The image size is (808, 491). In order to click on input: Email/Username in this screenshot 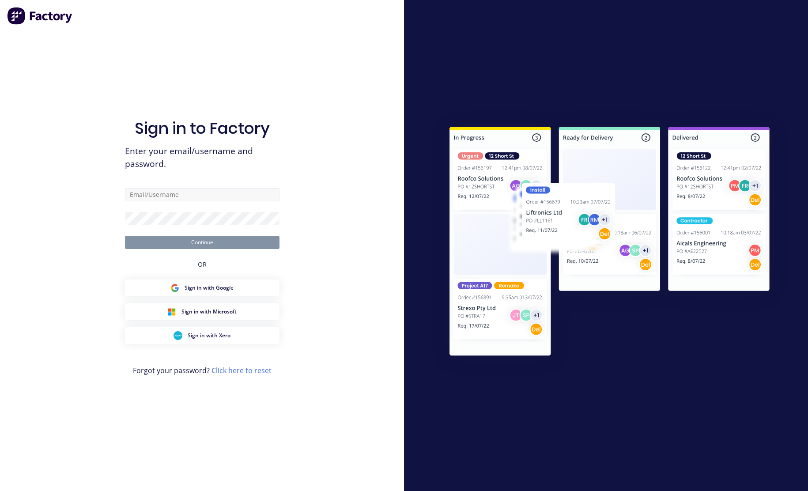, I will do `click(202, 195)`.